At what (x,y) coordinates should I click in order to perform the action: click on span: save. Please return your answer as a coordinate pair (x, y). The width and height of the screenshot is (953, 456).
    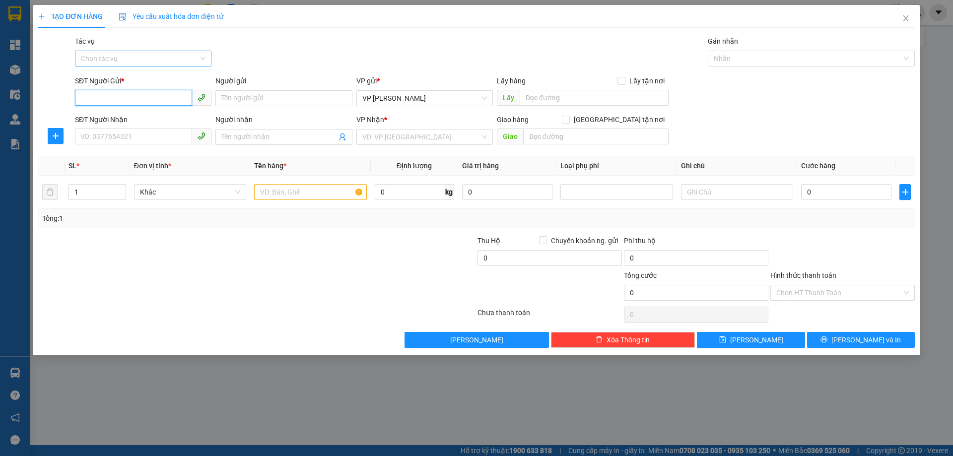
    Looking at the image, I should click on (723, 340).